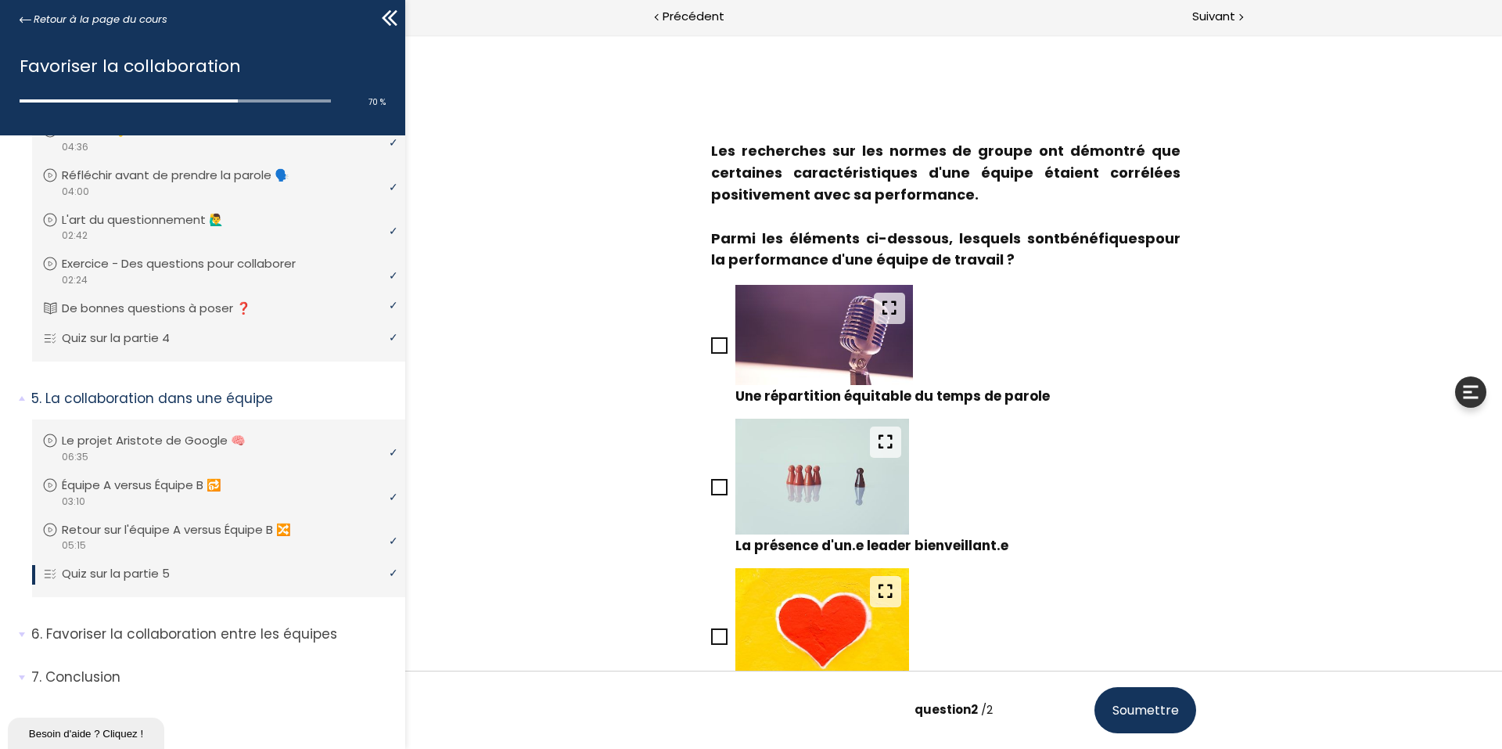 This screenshot has height=749, width=1502. What do you see at coordinates (697, 203) in the screenshot?
I see `strong: bénéfiques` at bounding box center [697, 203].